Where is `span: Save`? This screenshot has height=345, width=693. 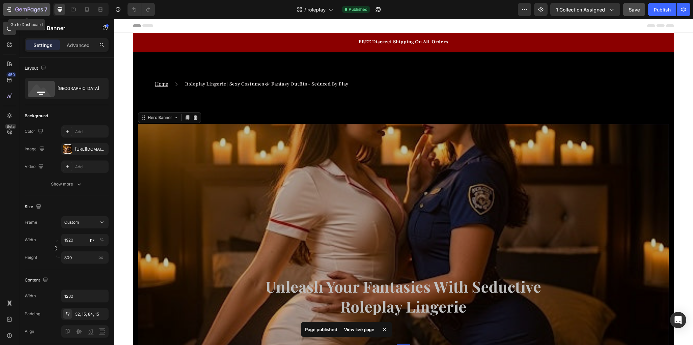 span: Save is located at coordinates (634, 9).